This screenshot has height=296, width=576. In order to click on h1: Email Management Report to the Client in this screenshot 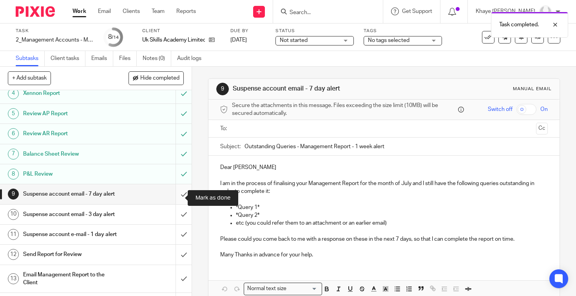, I will do `click(71, 279)`.